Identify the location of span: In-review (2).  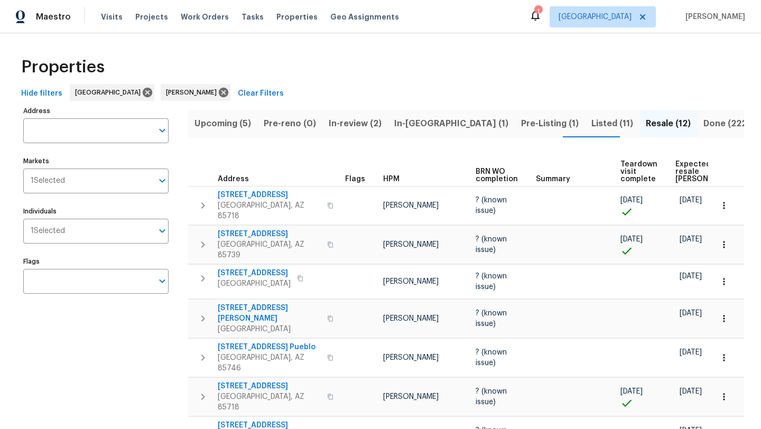
(355, 124).